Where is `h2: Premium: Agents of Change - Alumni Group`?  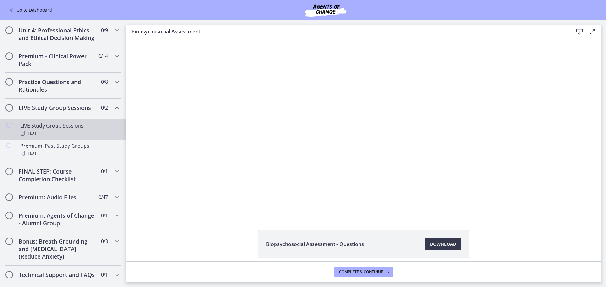
h2: Premium: Agents of Change - Alumni Group is located at coordinates (57, 220).